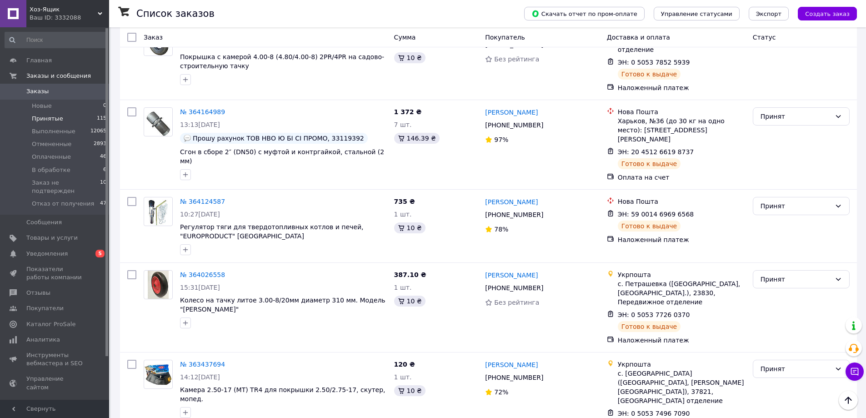 The height and width of the screenshot is (418, 866). I want to click on span: Камера 2.50-17 (MT) TR4 для покрышки 2.50/2.75-17, скутер, мопед., so click(283, 394).